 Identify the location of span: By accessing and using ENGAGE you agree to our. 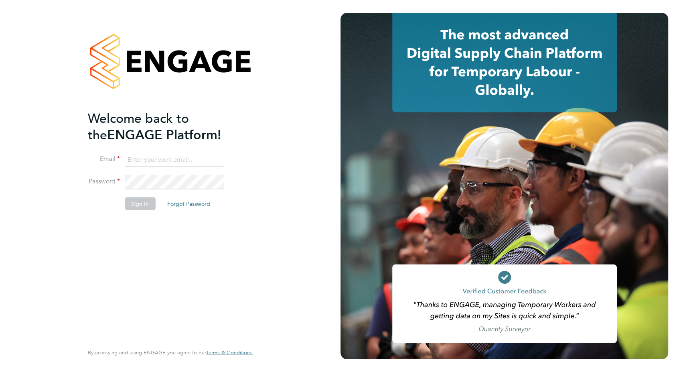
(170, 352).